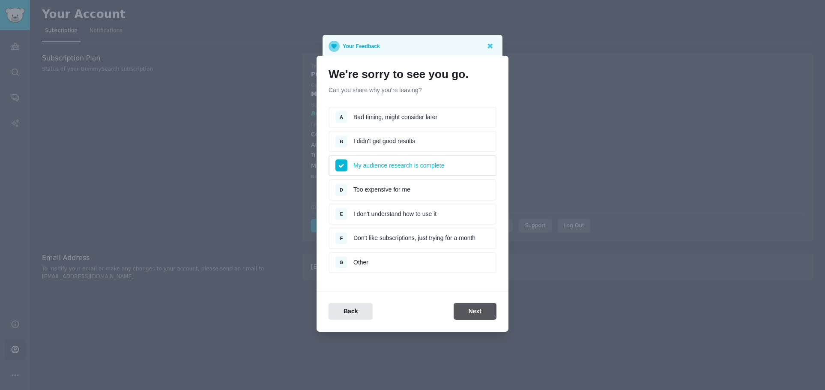 The height and width of the screenshot is (390, 825). What do you see at coordinates (361, 46) in the screenshot?
I see `p: Your Feedback` at bounding box center [361, 46].